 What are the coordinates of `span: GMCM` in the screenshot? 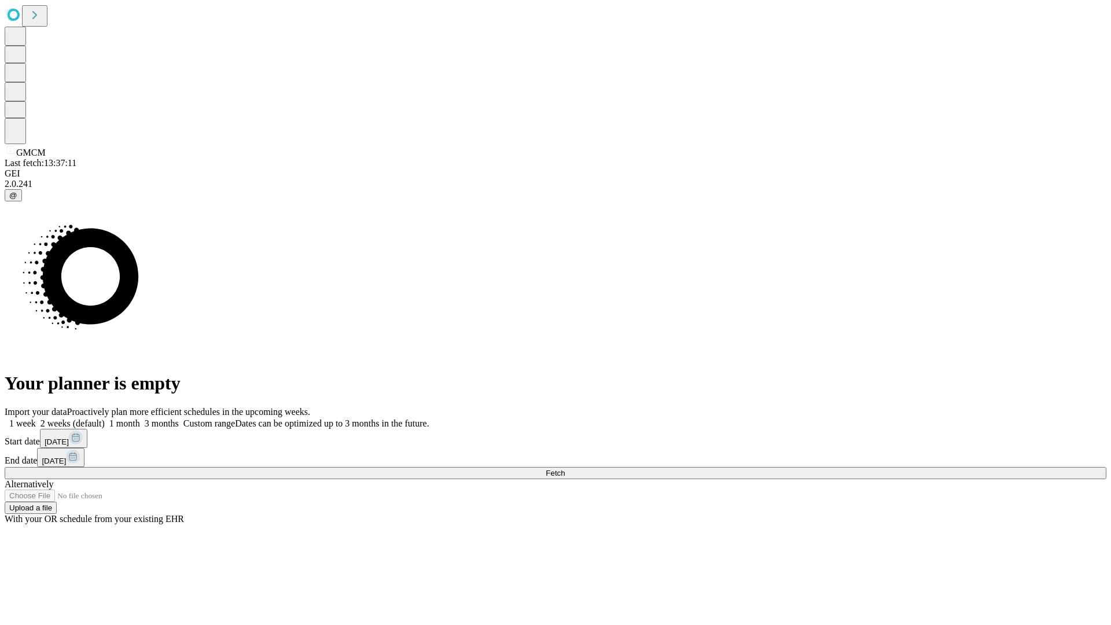 It's located at (31, 152).